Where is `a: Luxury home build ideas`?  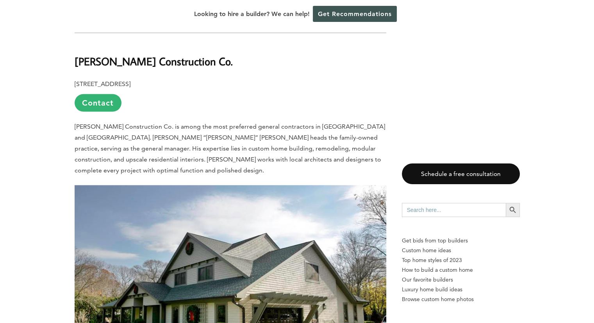 a: Luxury home build ideas is located at coordinates (461, 289).